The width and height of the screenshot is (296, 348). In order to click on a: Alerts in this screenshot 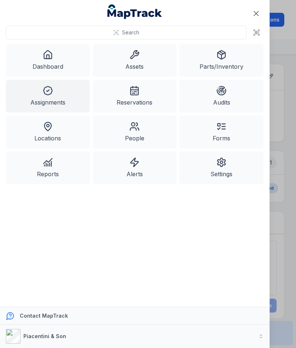, I will do `click(135, 168)`.